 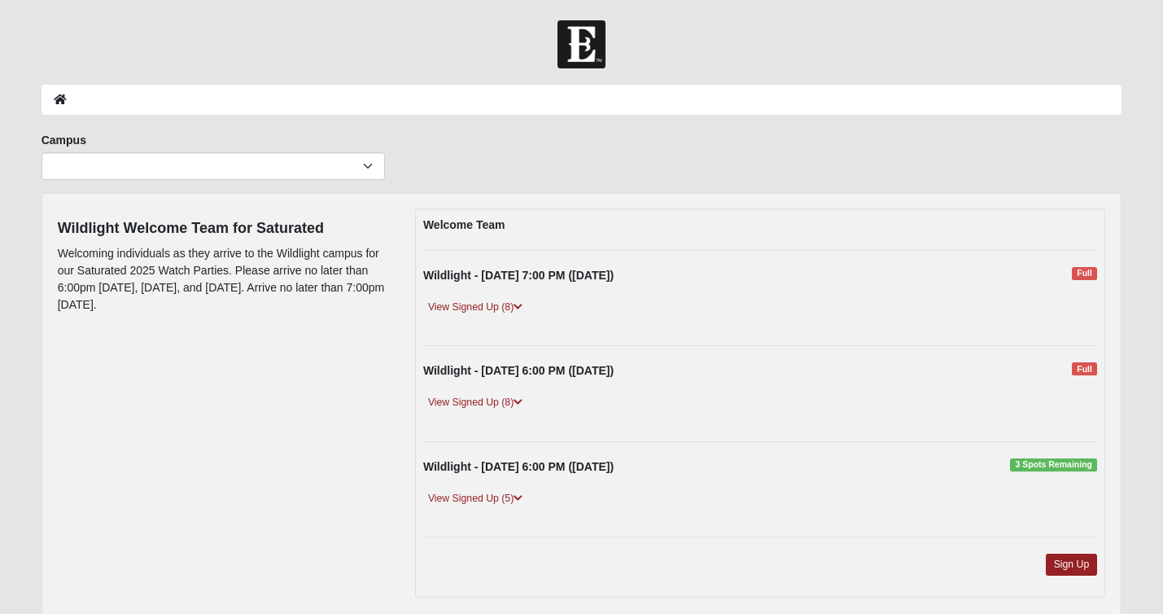 I want to click on a: Sign Up, so click(x=1072, y=564).